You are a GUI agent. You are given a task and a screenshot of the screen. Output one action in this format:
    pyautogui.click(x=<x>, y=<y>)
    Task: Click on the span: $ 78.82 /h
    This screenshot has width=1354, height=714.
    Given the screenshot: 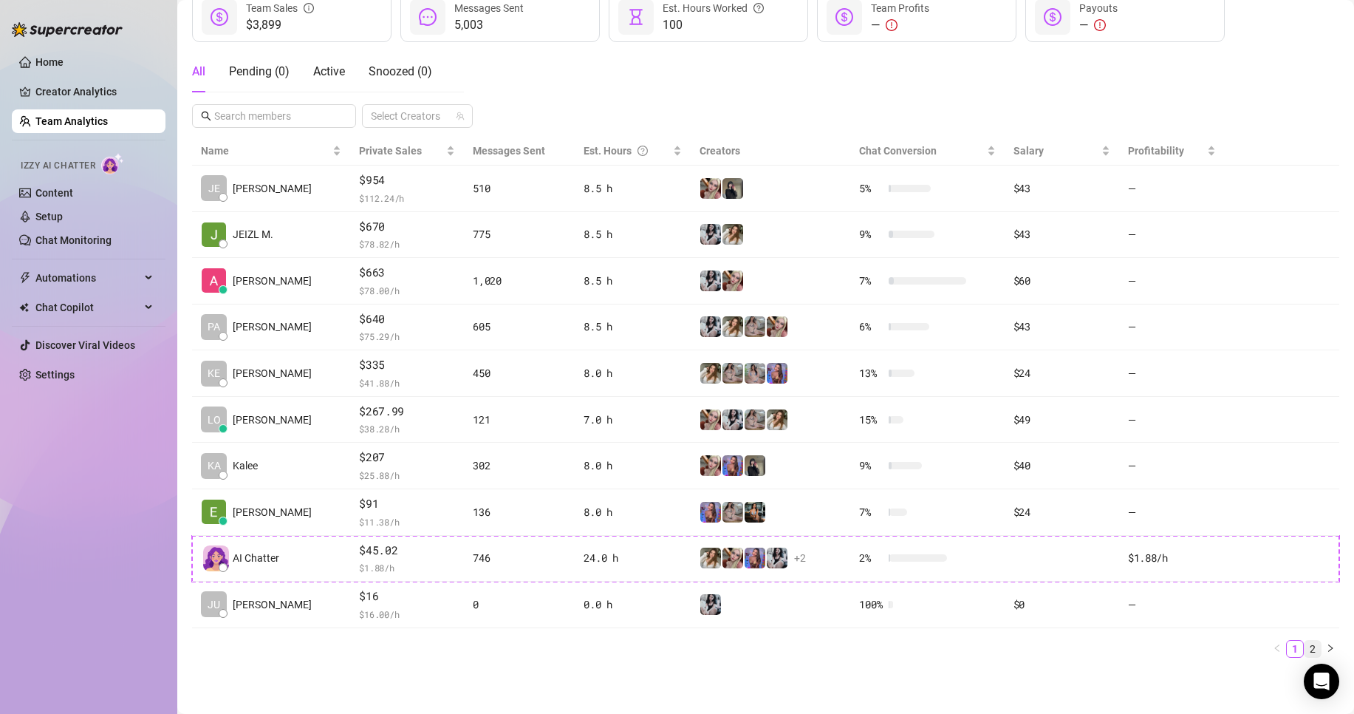 What is the action you would take?
    pyautogui.click(x=407, y=244)
    